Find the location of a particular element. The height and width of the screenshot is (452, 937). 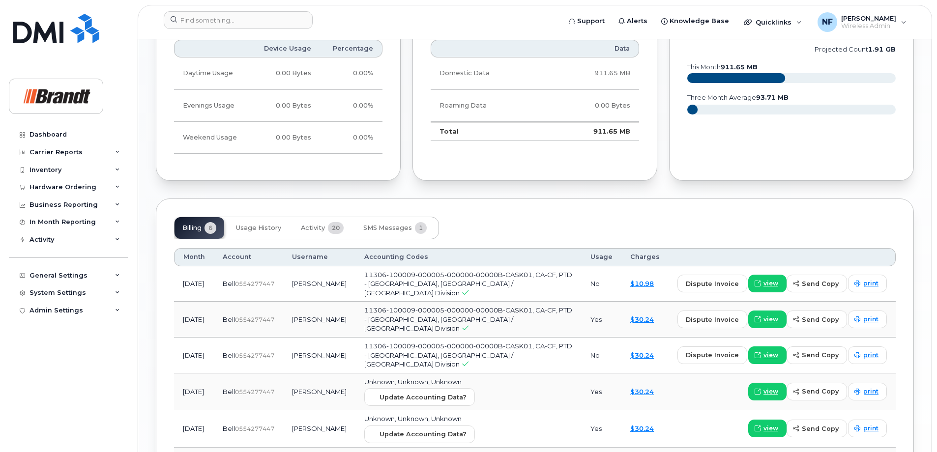

td: No is located at coordinates (601, 284).